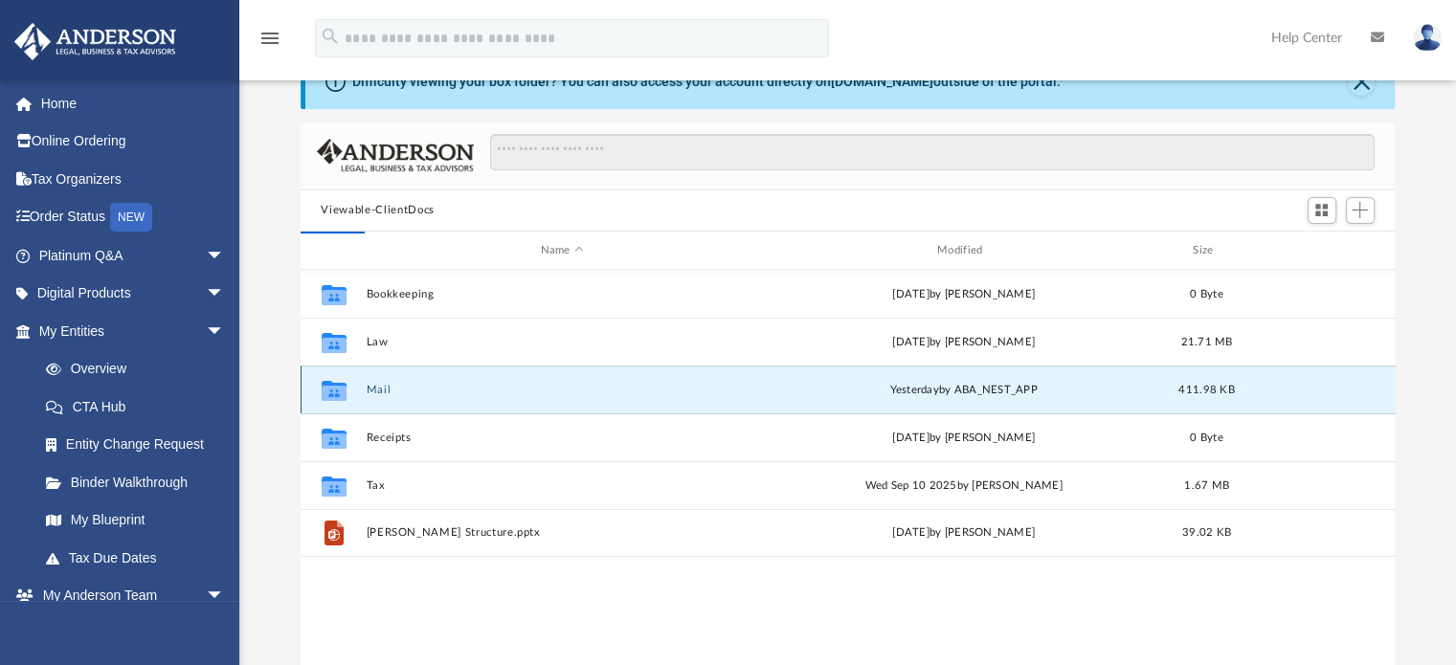  I want to click on div: Difficulty viewing your box folder? You can also access your account directly on outside of the p..., so click(707, 81).